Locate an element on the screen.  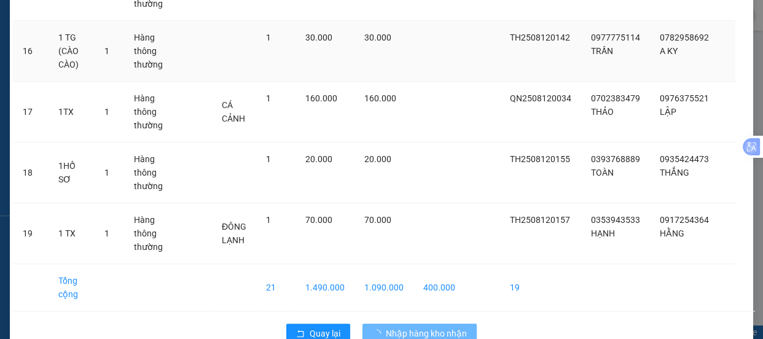
td: 1TX is located at coordinates (71, 112).